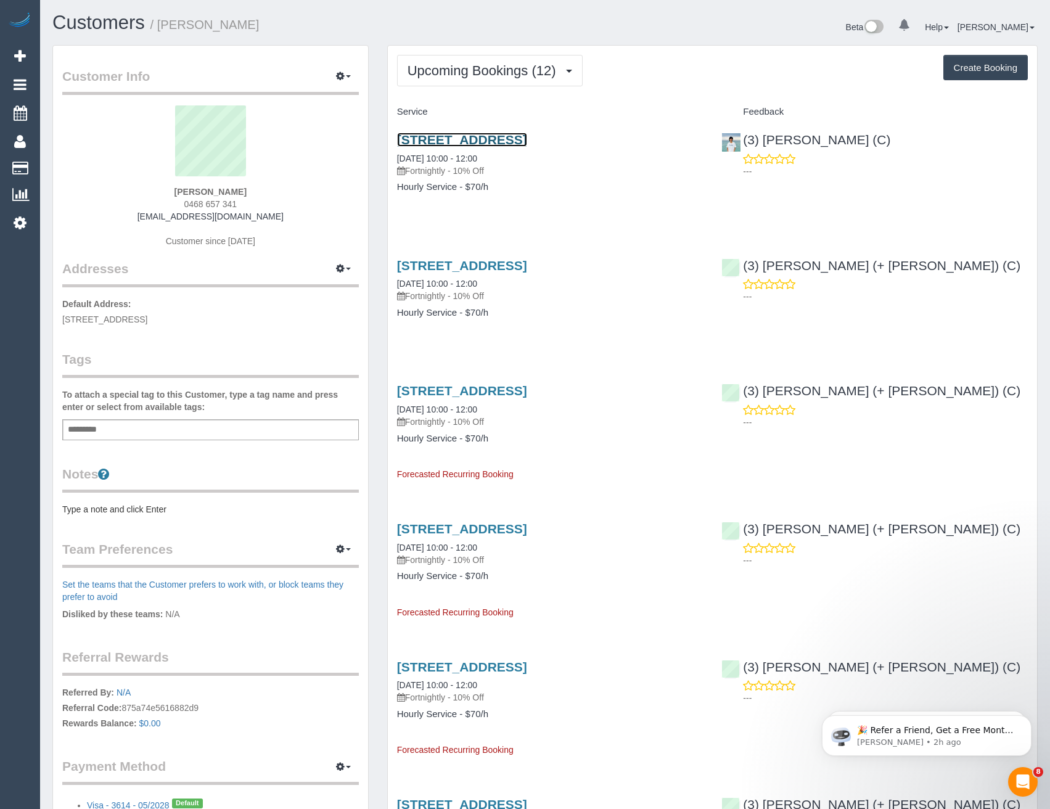 This screenshot has width=1050, height=809. What do you see at coordinates (133, 53) in the screenshot?
I see `p: Message from Ellie, sent 2h ago` at bounding box center [133, 53].